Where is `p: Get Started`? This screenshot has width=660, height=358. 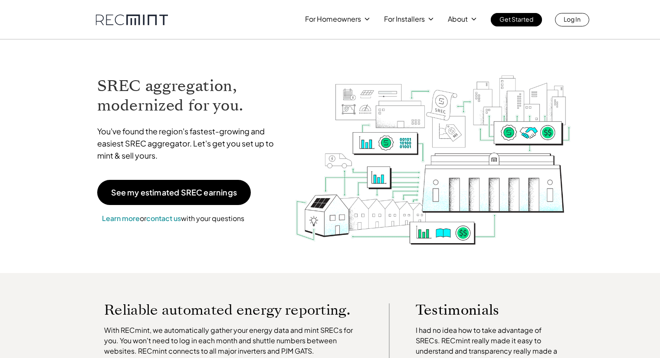 p: Get Started is located at coordinates (516, 19).